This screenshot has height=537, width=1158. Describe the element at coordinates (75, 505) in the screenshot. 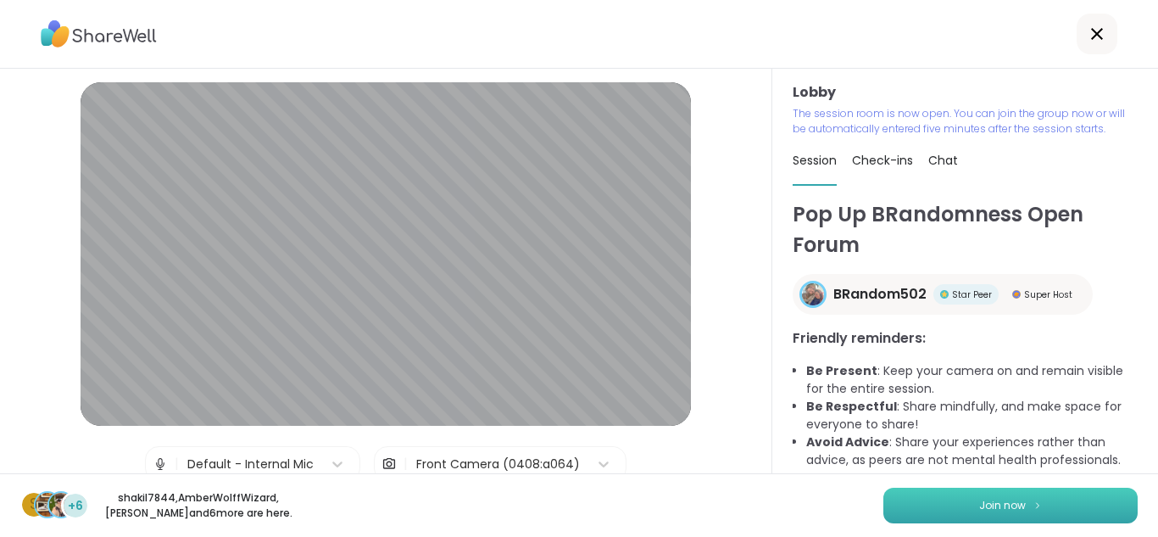

I see `span: +6` at that location.